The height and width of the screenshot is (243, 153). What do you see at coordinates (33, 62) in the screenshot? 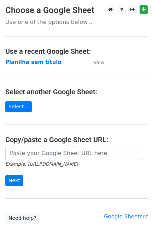
I see `strong: Planilha sem título` at bounding box center [33, 62].